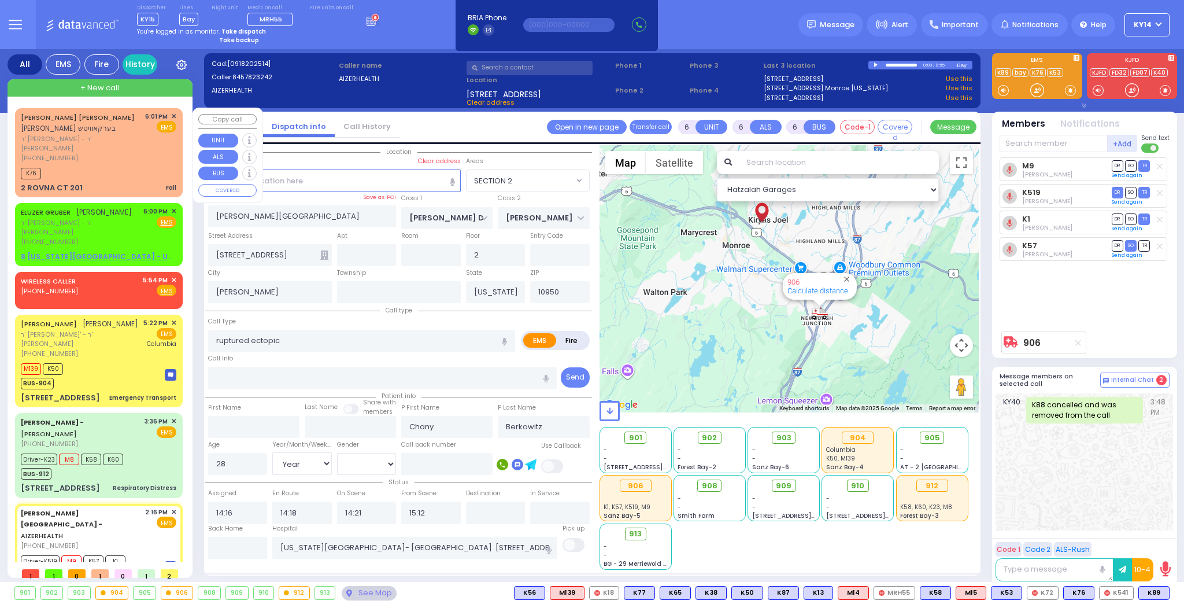 The height and width of the screenshot is (604, 1184). I want to click on a: K57, so click(1030, 245).